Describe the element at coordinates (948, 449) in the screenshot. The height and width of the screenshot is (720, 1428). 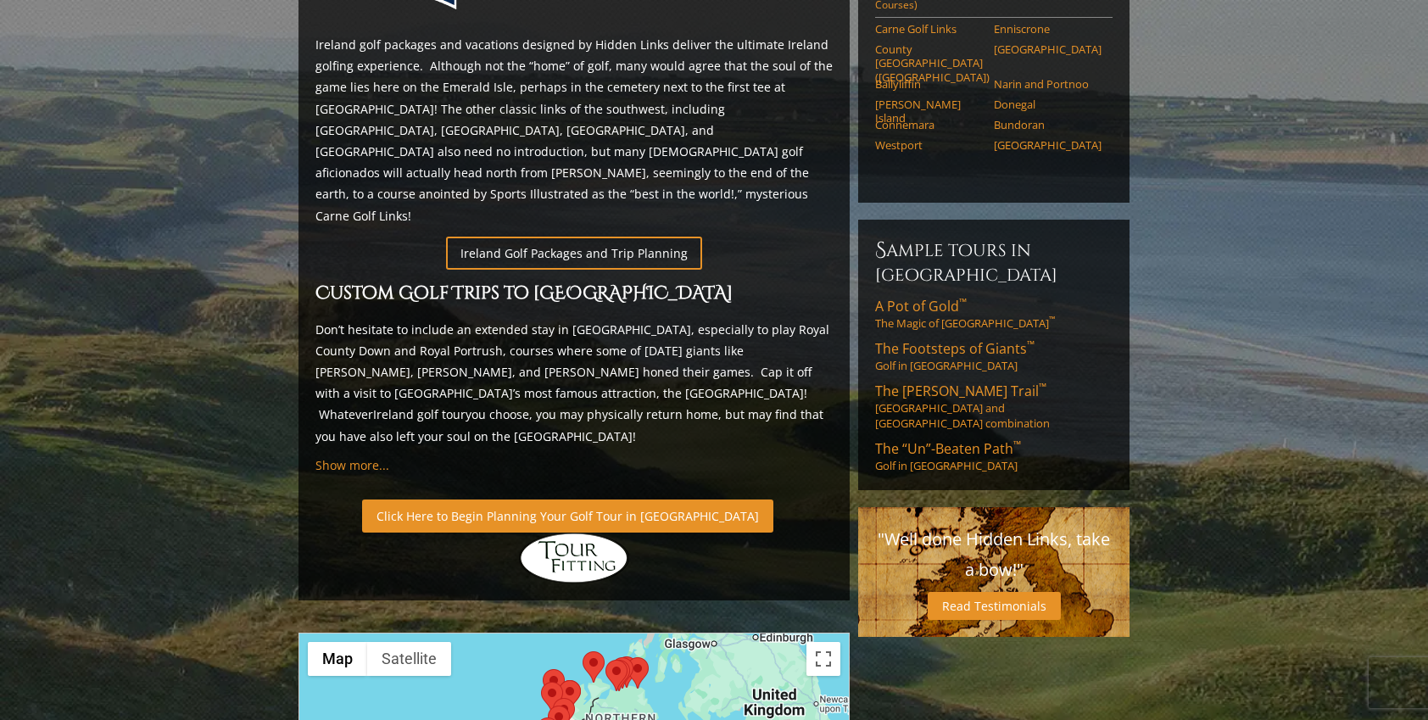
I see `span: The “Un”-Beaten Path` at that location.